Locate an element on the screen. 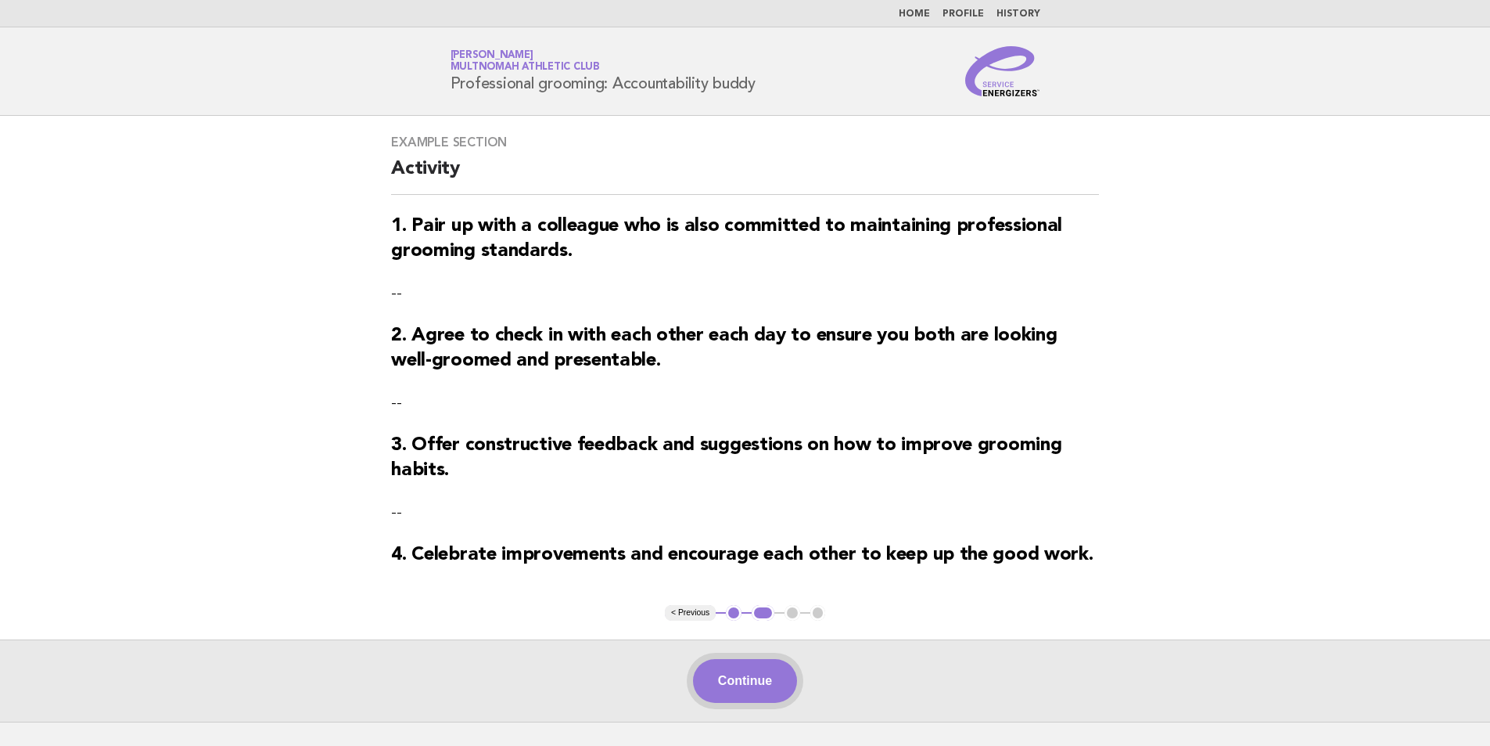 The image size is (1490, 746). button: 1 is located at coordinates (734, 613).